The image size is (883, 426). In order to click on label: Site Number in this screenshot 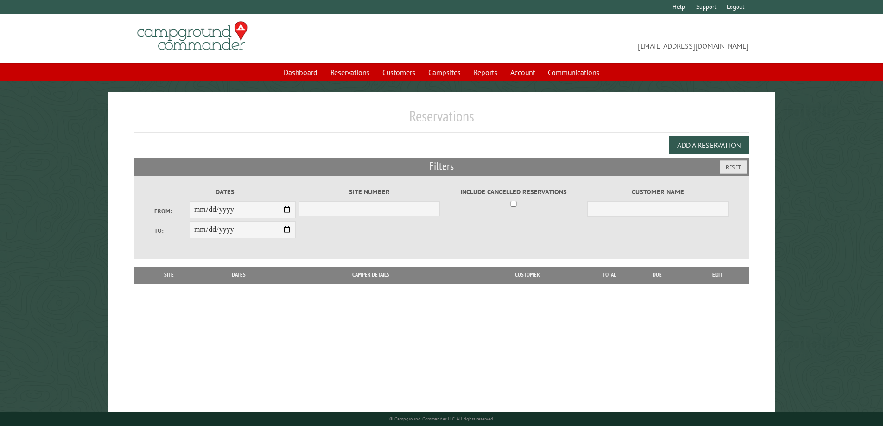, I will do `click(369, 192)`.